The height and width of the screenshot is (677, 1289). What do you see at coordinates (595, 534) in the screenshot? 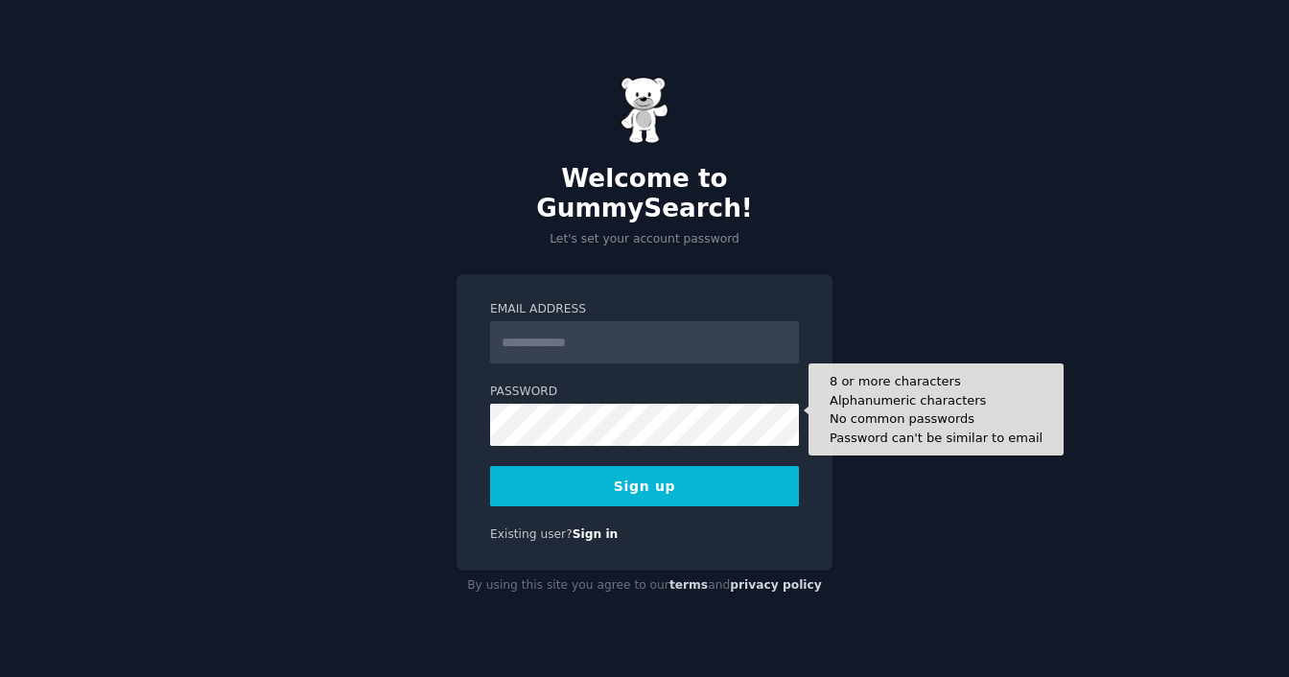
I see `a: Sign in` at bounding box center [595, 534].